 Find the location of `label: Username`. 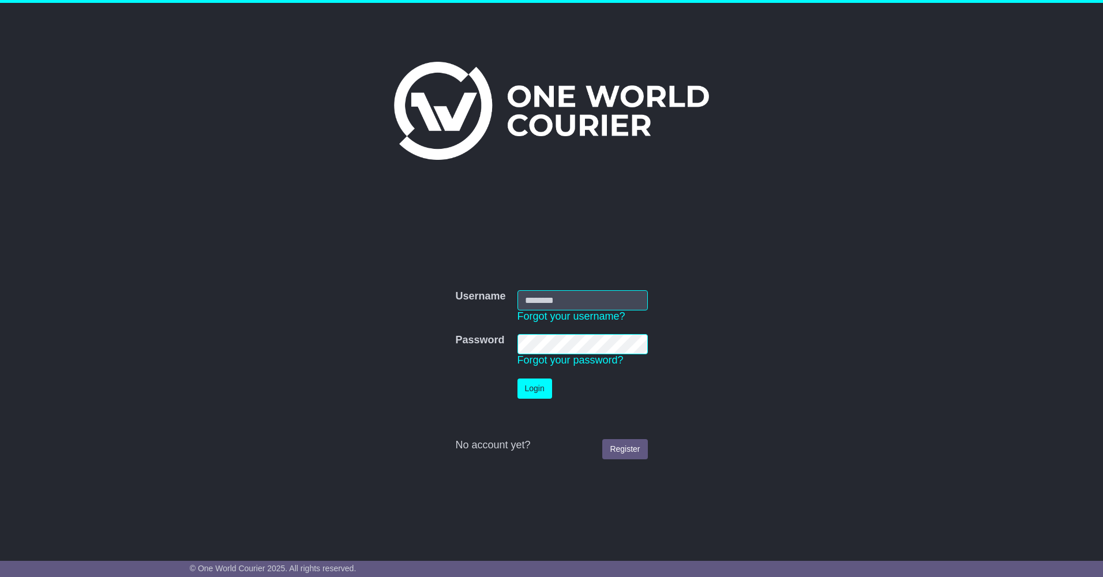

label: Username is located at coordinates (480, 296).